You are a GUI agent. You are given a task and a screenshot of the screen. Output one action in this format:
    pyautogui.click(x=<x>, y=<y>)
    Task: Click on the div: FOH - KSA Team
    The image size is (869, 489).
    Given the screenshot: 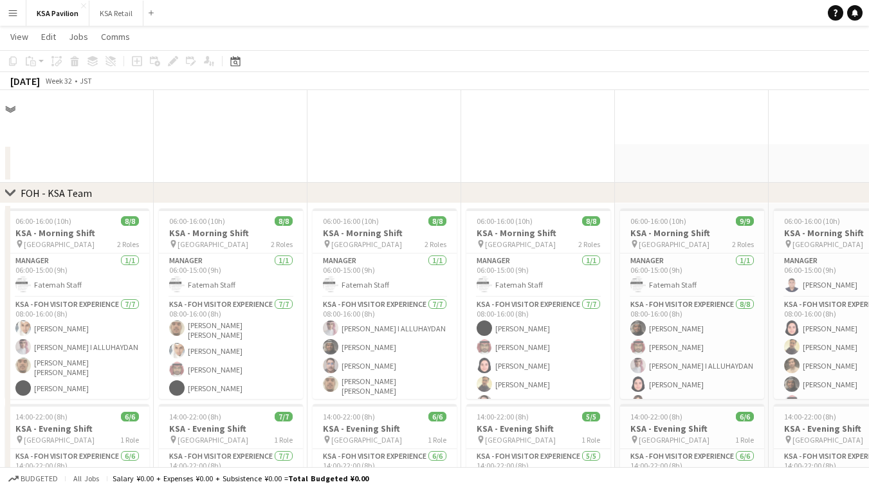 What is the action you would take?
    pyautogui.click(x=56, y=193)
    